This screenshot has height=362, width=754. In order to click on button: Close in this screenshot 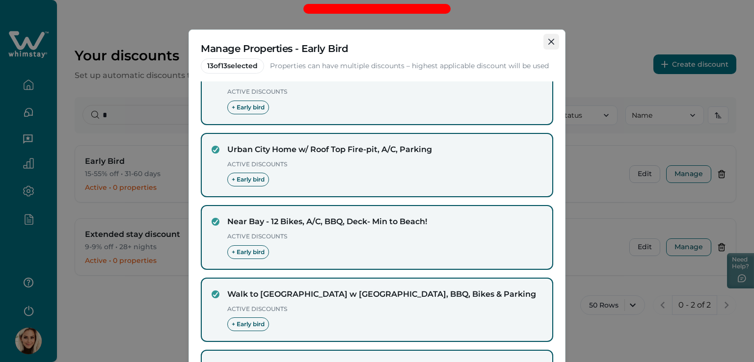, I will do `click(551, 42)`.